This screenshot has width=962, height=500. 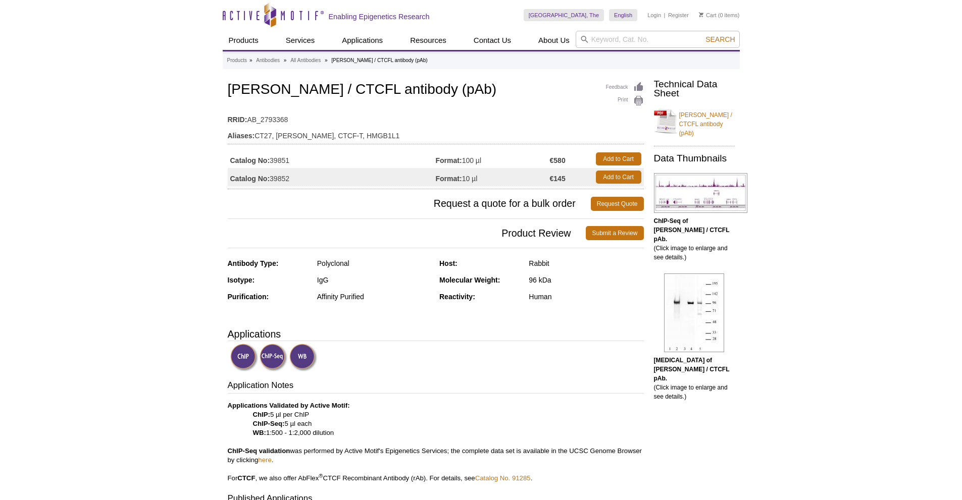 I want to click on strong: €145, so click(x=558, y=179).